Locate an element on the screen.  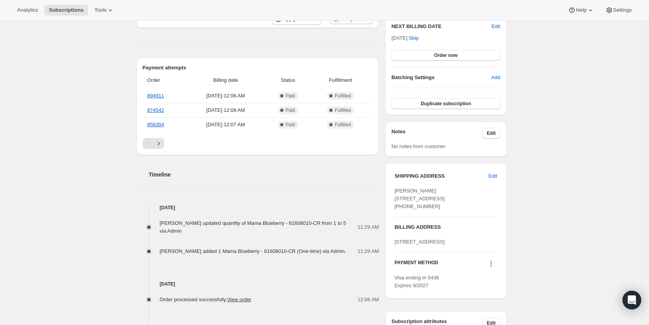
button: Order now is located at coordinates (446, 55).